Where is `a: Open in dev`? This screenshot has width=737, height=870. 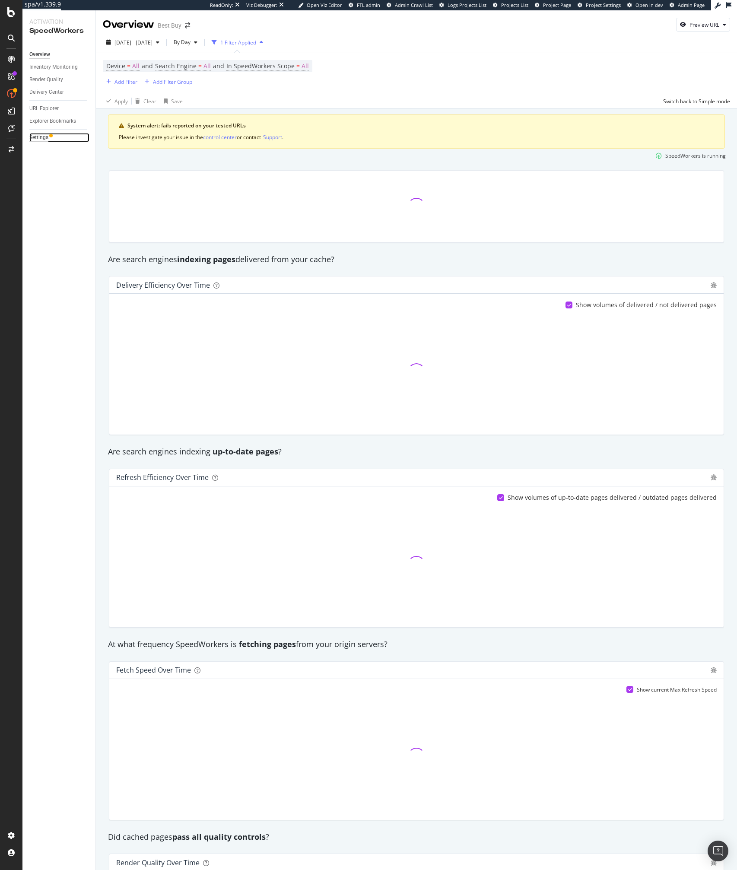 a: Open in dev is located at coordinates (645, 5).